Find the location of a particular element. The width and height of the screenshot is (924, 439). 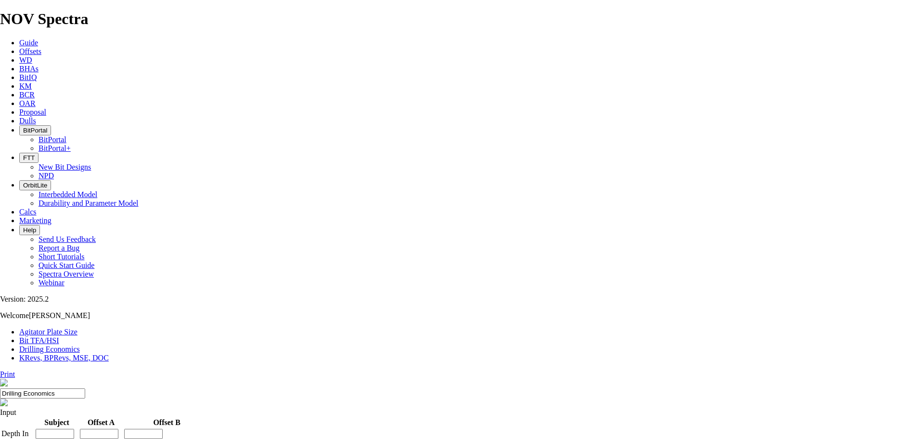

a: New Bit Designs is located at coordinates (65, 167).